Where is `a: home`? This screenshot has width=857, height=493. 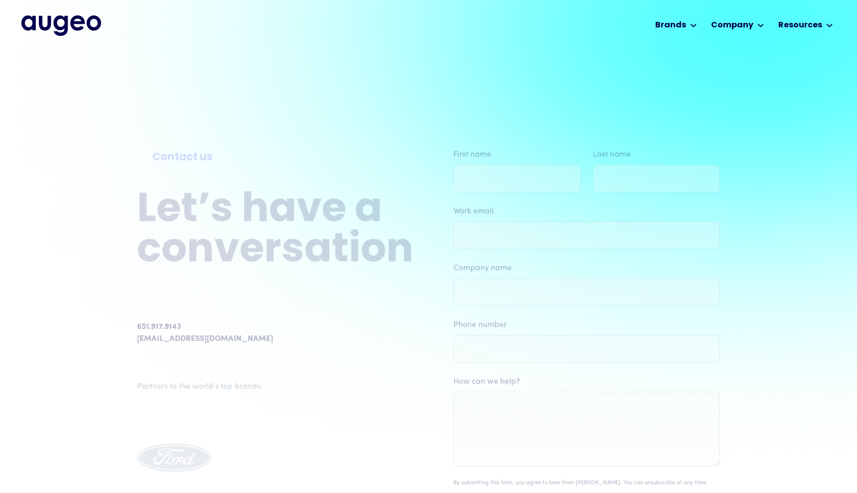 a: home is located at coordinates (61, 25).